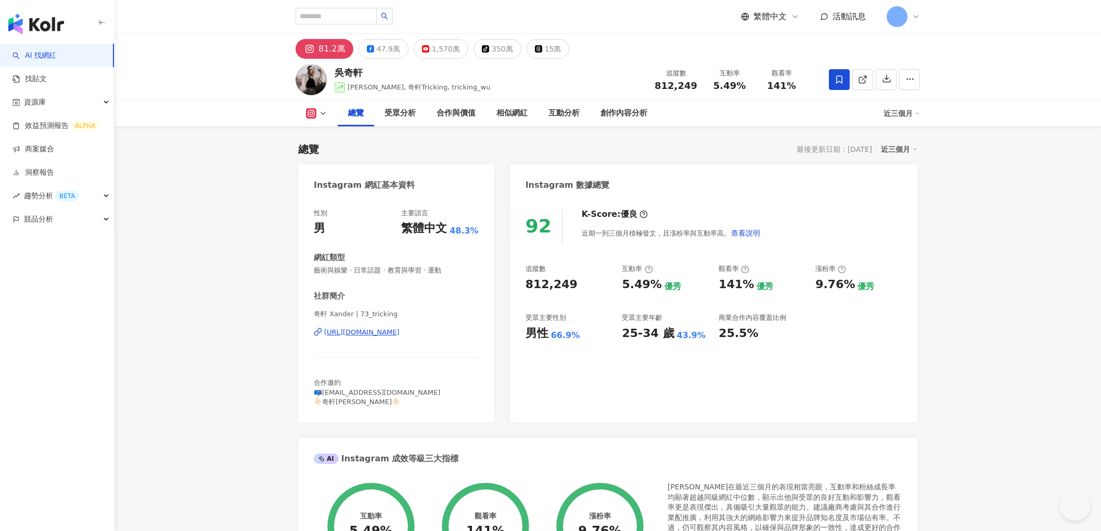  What do you see at coordinates (691, 335) in the screenshot?
I see `div: 43.9%` at bounding box center [691, 335].